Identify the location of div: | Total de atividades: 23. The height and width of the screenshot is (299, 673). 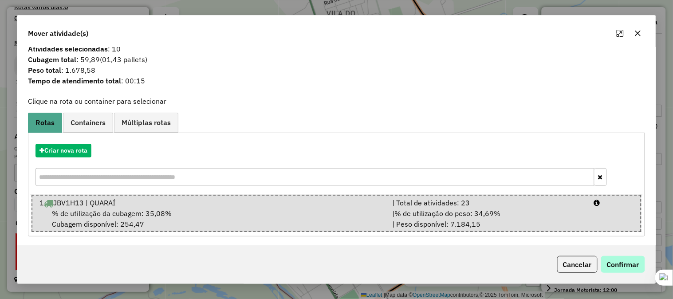
(488, 203).